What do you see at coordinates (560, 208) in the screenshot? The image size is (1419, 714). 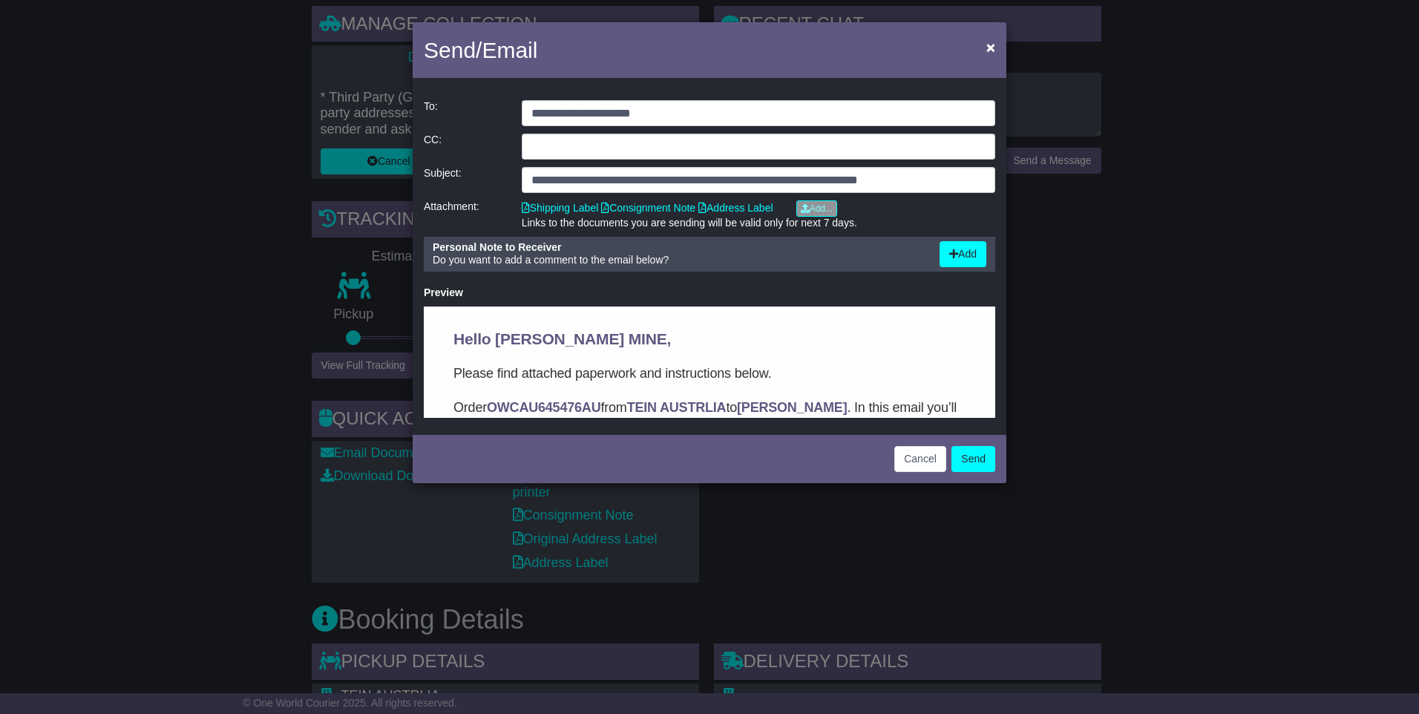 I see `a: Shipping Label` at bounding box center [560, 208].